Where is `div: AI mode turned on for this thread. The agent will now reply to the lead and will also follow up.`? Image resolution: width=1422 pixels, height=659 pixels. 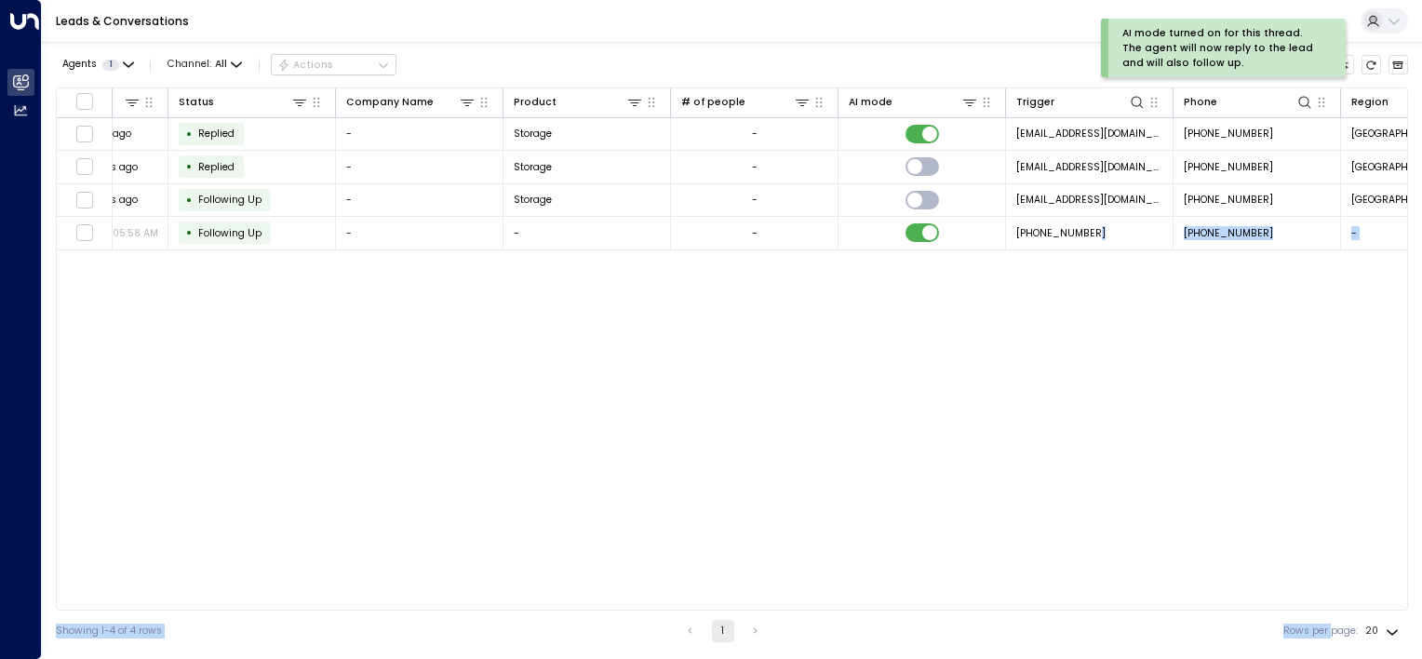 div: AI mode turned on for this thread. The agent will now reply to the lead and will also follow up. is located at coordinates (1220, 47).